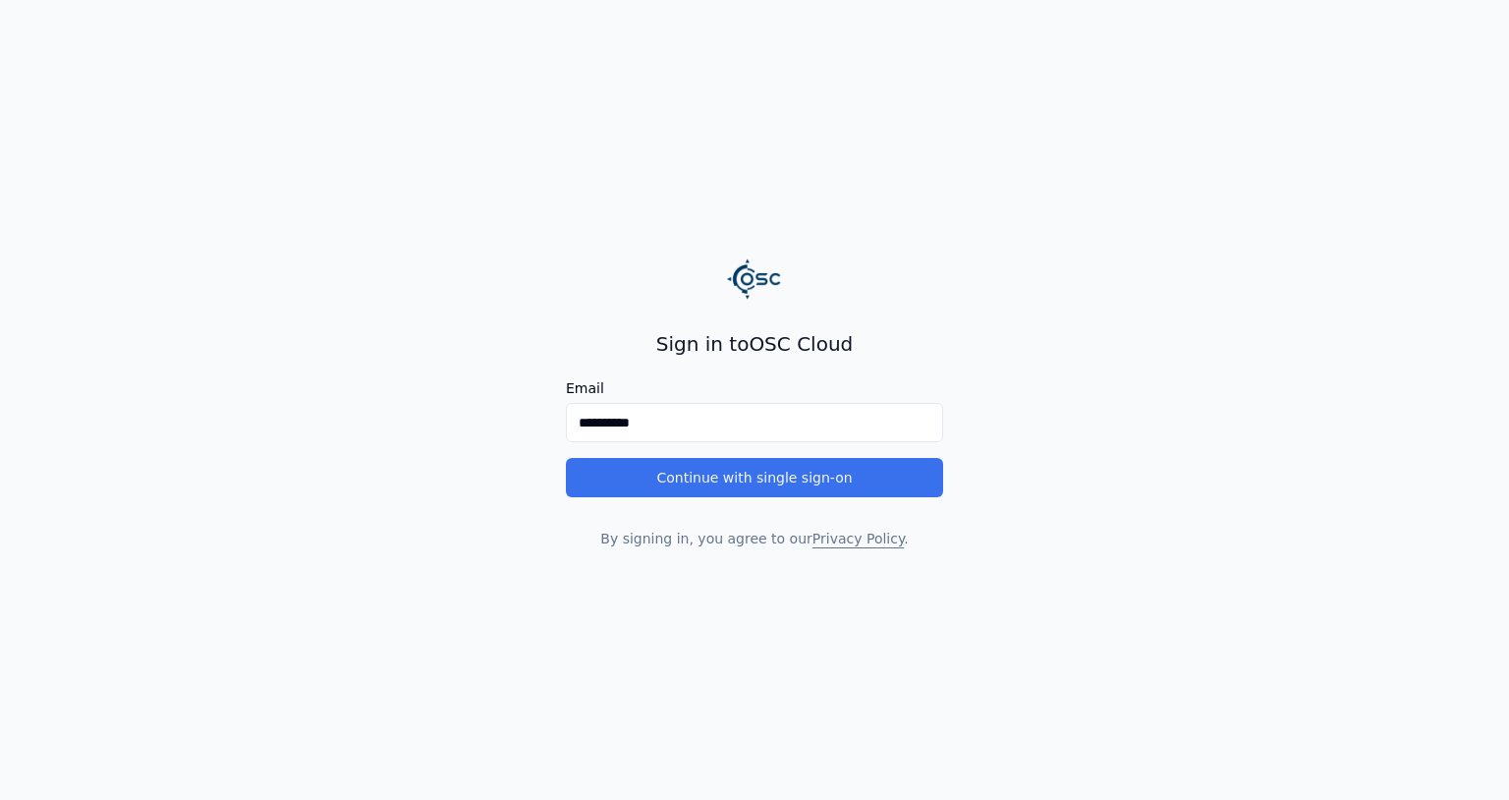 The height and width of the screenshot is (800, 1509). What do you see at coordinates (755, 344) in the screenshot?
I see `h2: Sign in to OSC Cloud` at bounding box center [755, 344].